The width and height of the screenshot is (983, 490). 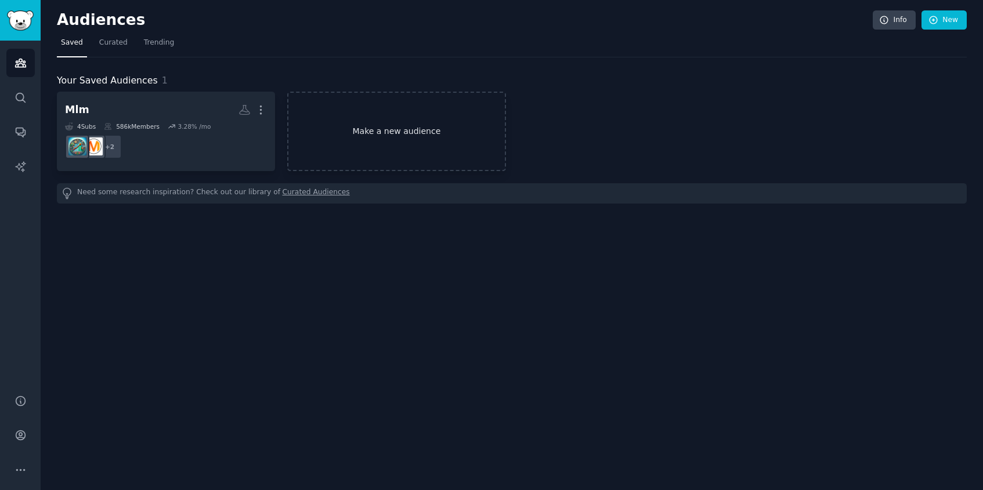 What do you see at coordinates (512, 193) in the screenshot?
I see `div: Need some research inspiration? Check out our library of` at bounding box center [512, 193].